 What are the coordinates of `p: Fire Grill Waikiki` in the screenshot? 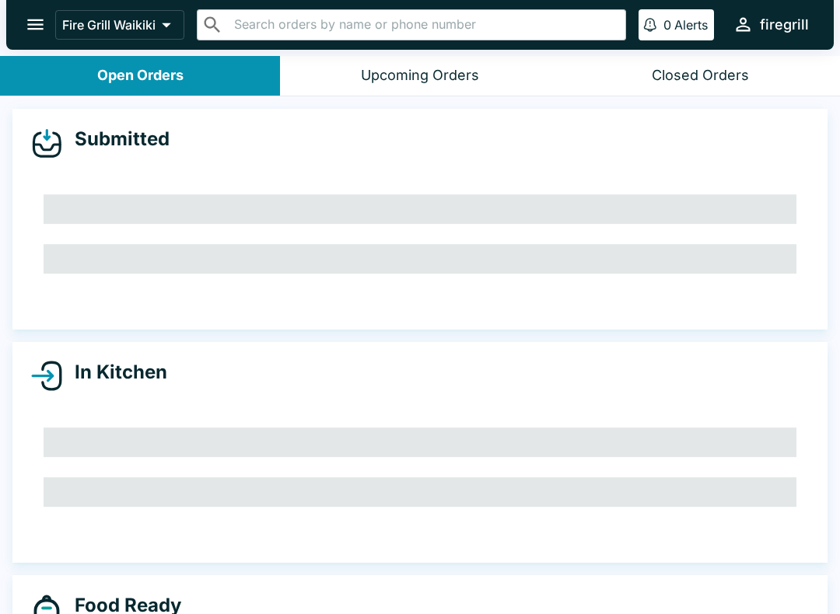 It's located at (109, 25).